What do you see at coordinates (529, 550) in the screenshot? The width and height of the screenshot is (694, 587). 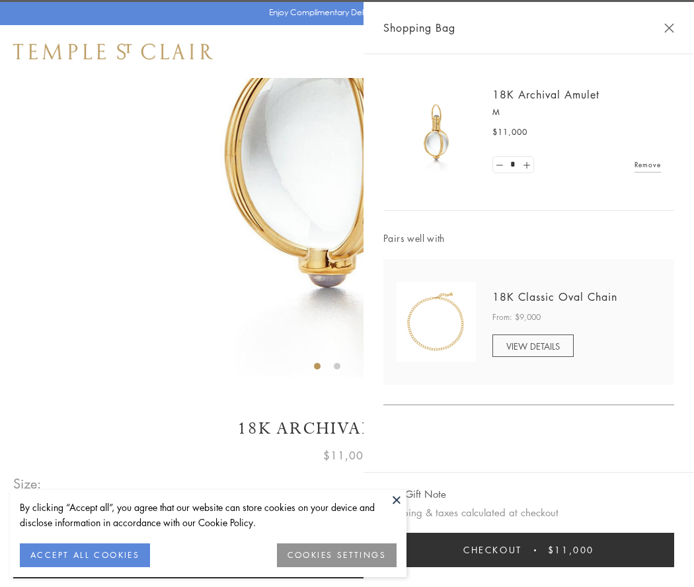 I see `button: Checkout $11,000` at bounding box center [529, 550].